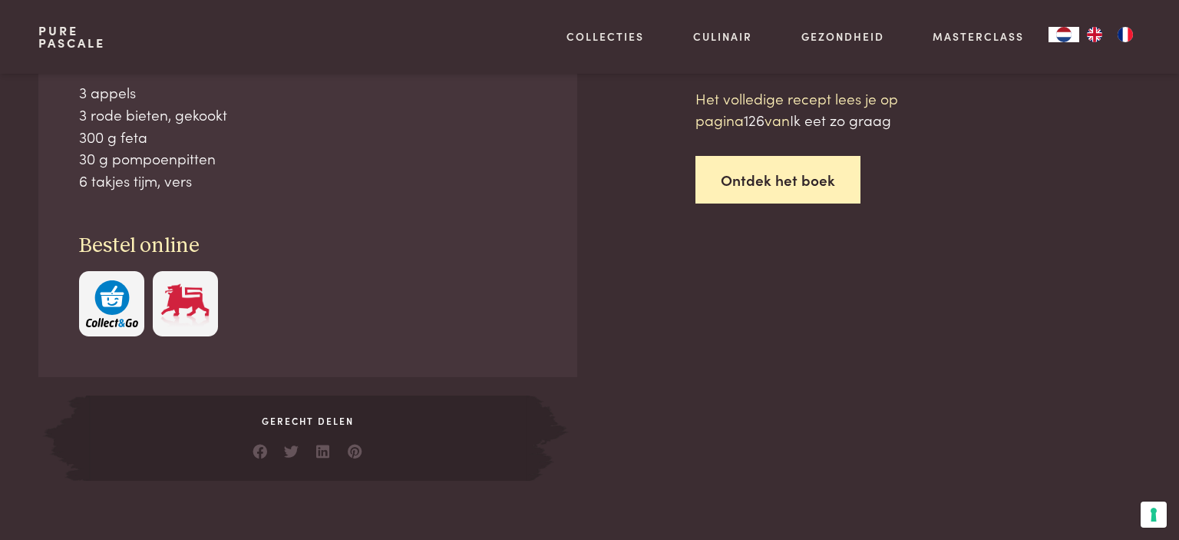 Image resolution: width=1179 pixels, height=540 pixels. What do you see at coordinates (1095, 35) in the screenshot?
I see `aside: Language selected: Nederlands` at bounding box center [1095, 35].